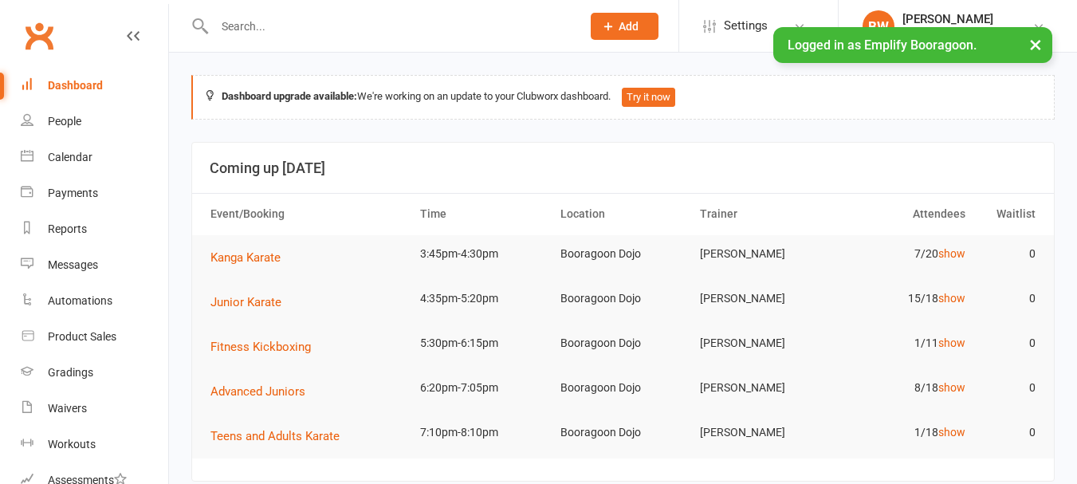  What do you see at coordinates (623, 214) in the screenshot?
I see `th: Location` at bounding box center [623, 214].